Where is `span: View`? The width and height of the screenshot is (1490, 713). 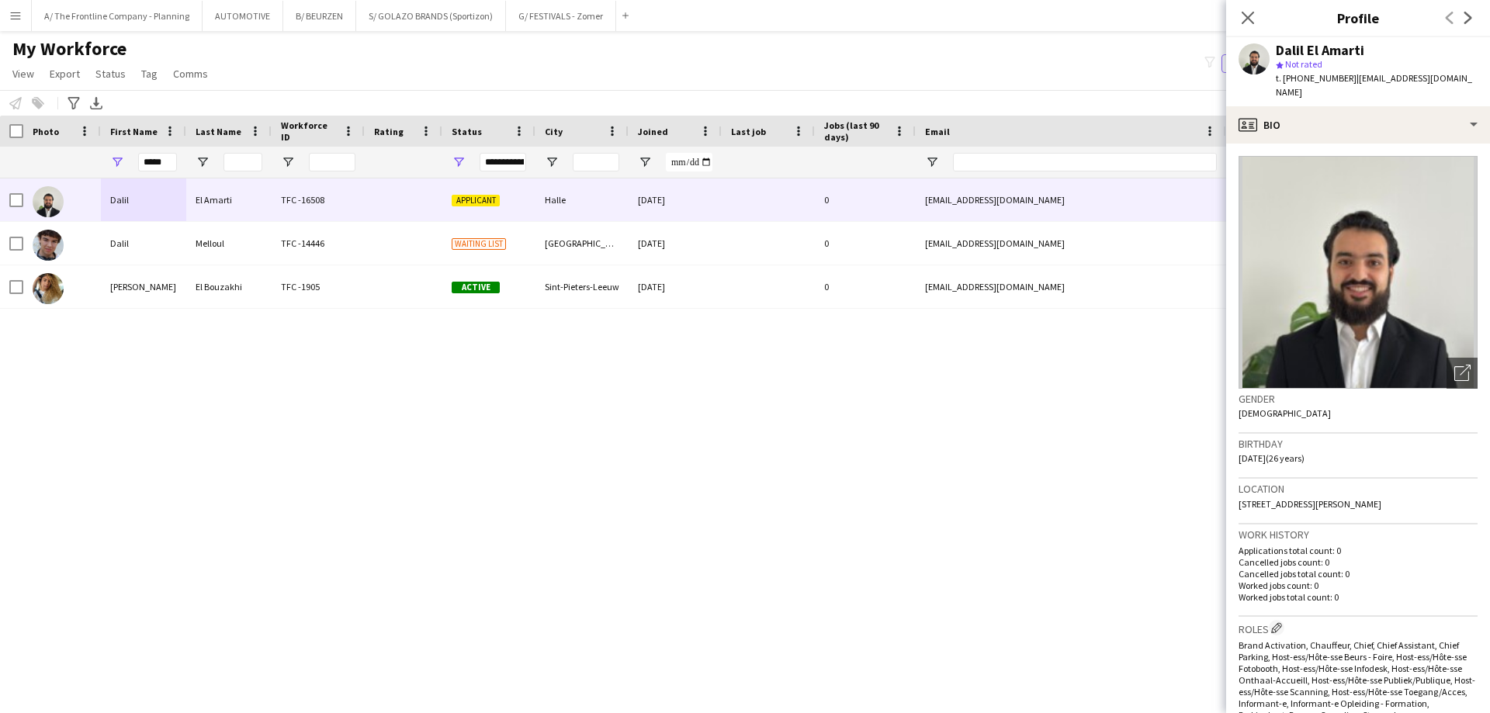
span: View is located at coordinates (23, 74).